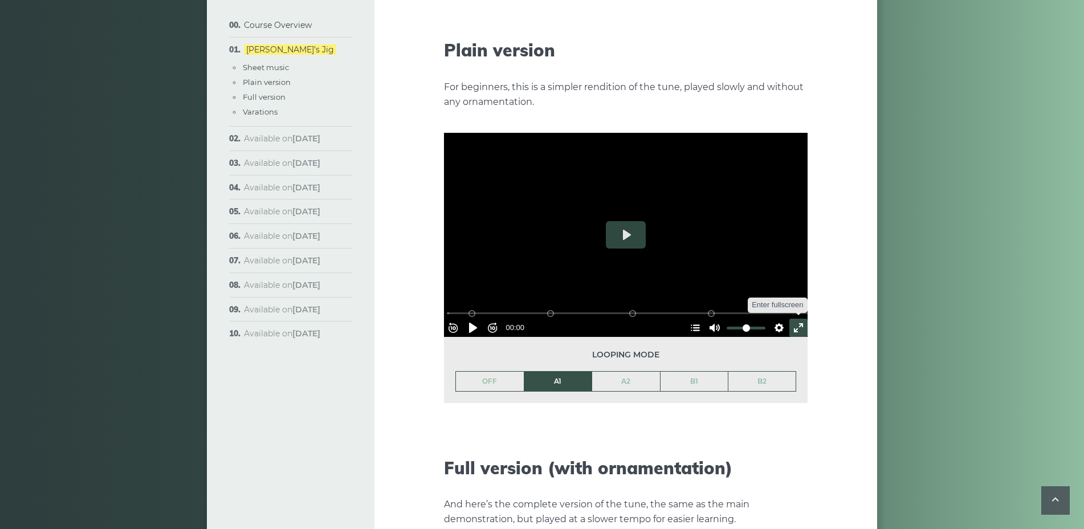  Describe the element at coordinates (626, 512) in the screenshot. I see `p: And here’s the complete version of the tune, the same as the main demonstration, but played at a ...` at that location.